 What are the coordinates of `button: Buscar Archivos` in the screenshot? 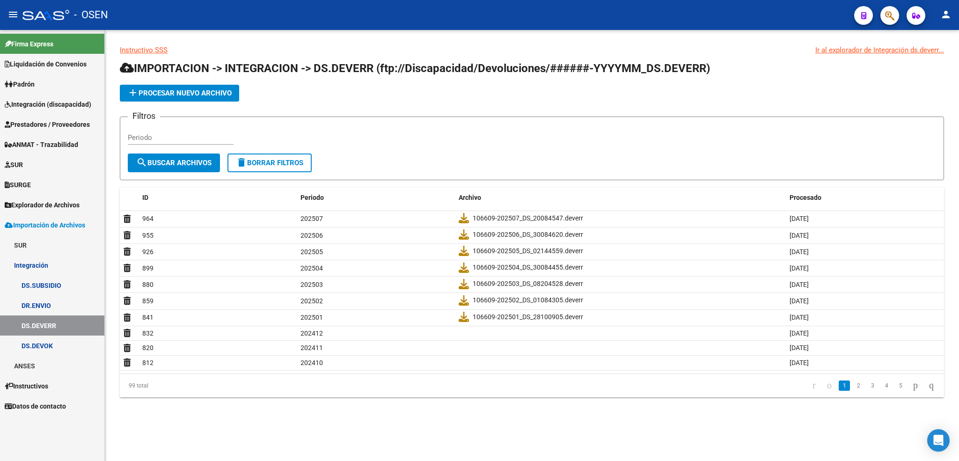 It's located at (174, 163).